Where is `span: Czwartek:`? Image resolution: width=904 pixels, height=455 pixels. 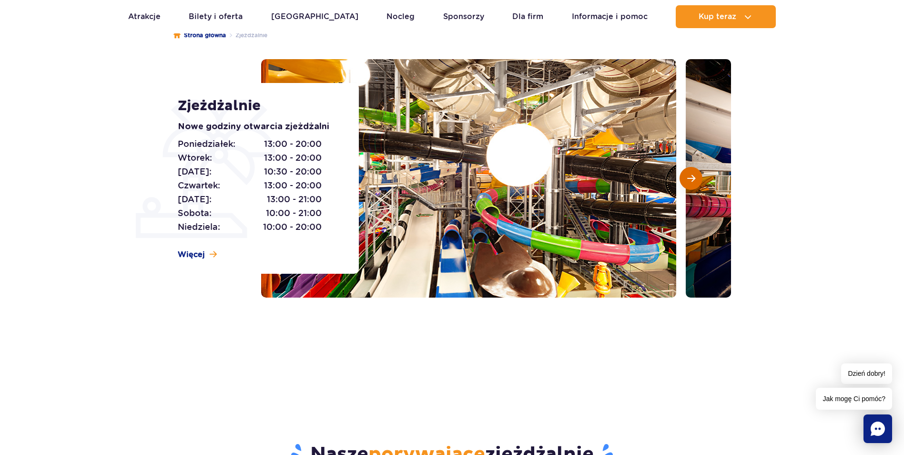
span: Czwartek: is located at coordinates (199, 185).